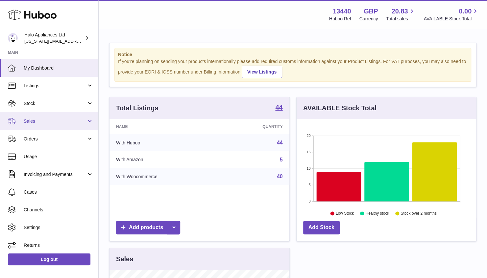 The height and width of the screenshot is (278, 487). Describe the element at coordinates (339, 108) in the screenshot. I see `h3: AVAILABLE Stock Total` at that location.